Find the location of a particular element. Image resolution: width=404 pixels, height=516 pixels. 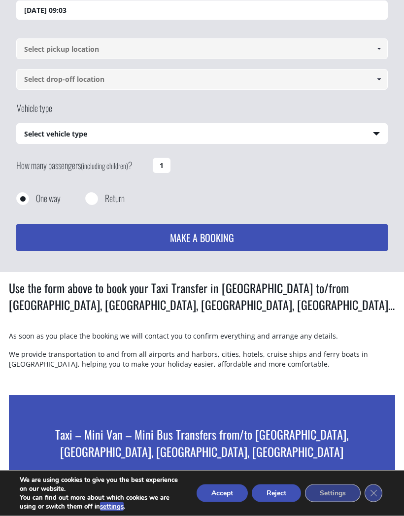

button: Settings is located at coordinates (332, 493).